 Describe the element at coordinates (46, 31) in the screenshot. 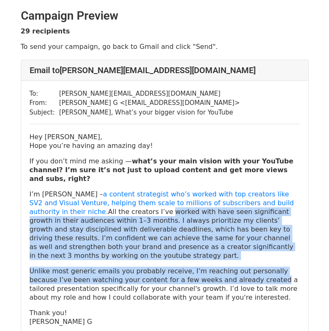

I see `strong: 29 recipients` at that location.